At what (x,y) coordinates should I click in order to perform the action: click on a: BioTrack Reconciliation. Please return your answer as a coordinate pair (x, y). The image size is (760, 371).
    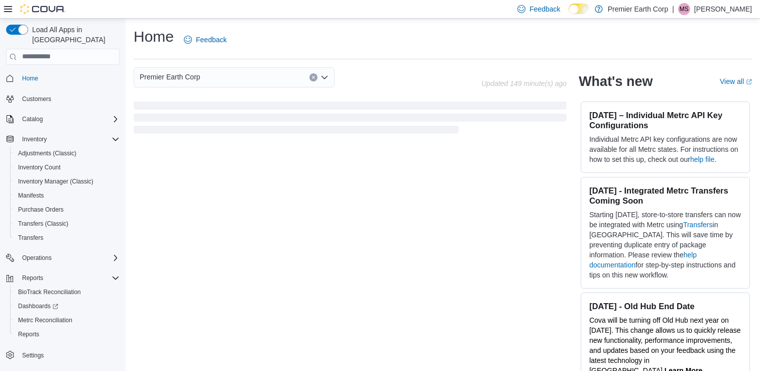
    Looking at the image, I should click on (49, 292).